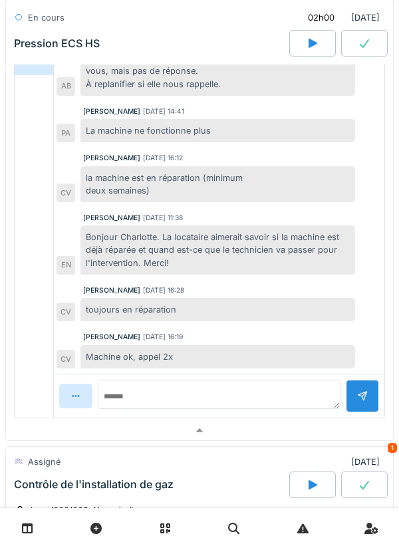 This screenshot has width=399, height=548. What do you see at coordinates (217, 130) in the screenshot?
I see `div: La machine ne fonctionne plus` at bounding box center [217, 130].